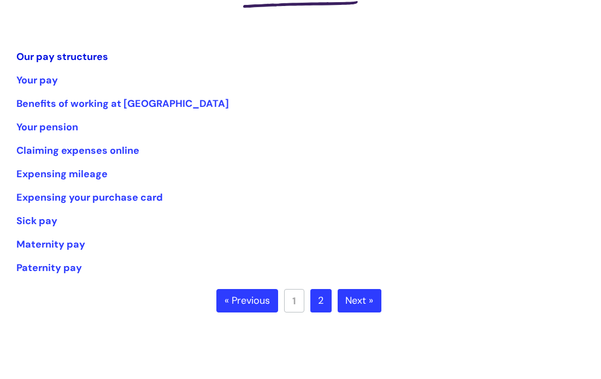 This screenshot has height=379, width=601. What do you see at coordinates (247, 301) in the screenshot?
I see `a: « Previous` at bounding box center [247, 301].